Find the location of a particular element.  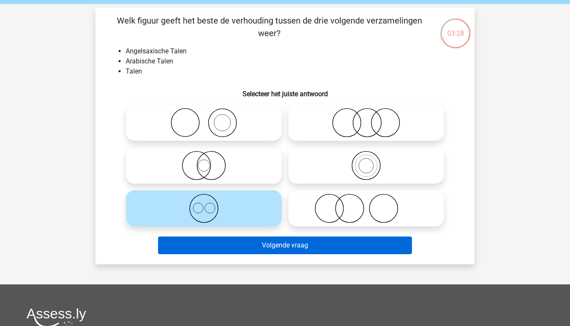

li: Angelsaxische Talen is located at coordinates (293, 51).